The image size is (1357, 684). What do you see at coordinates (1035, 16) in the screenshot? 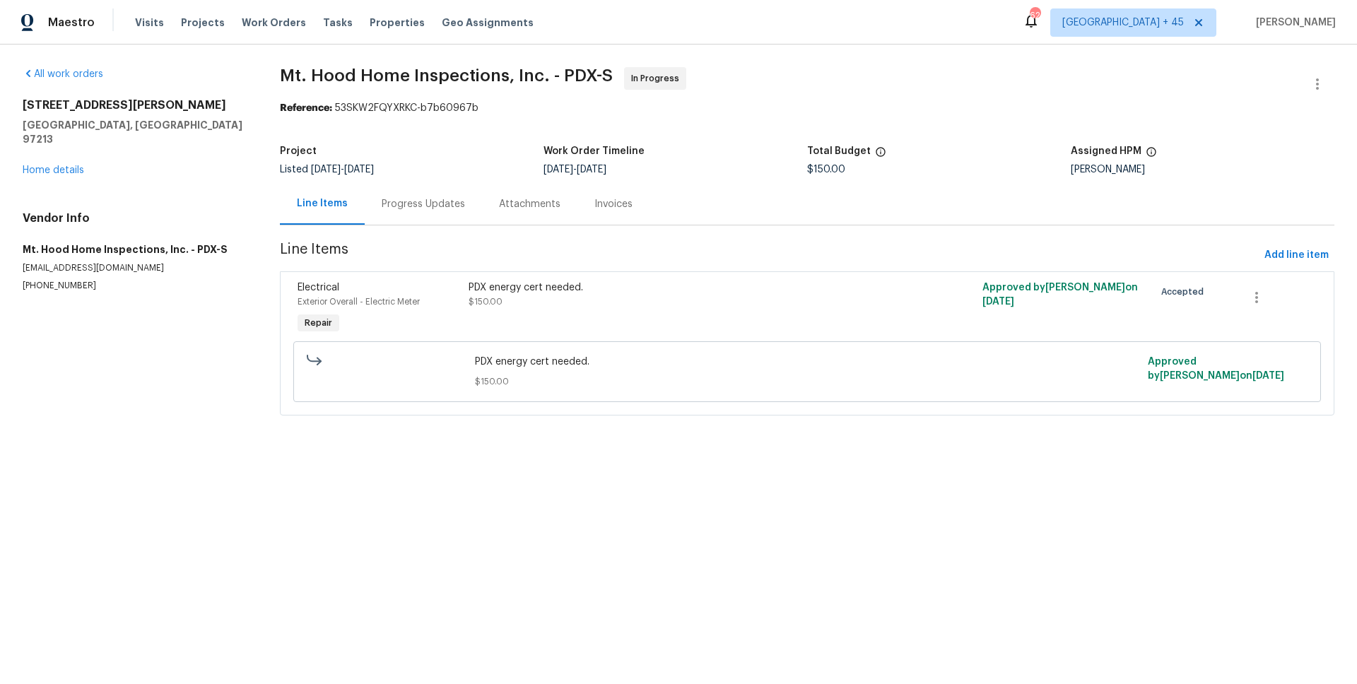
I see `div: 626` at bounding box center [1035, 16].